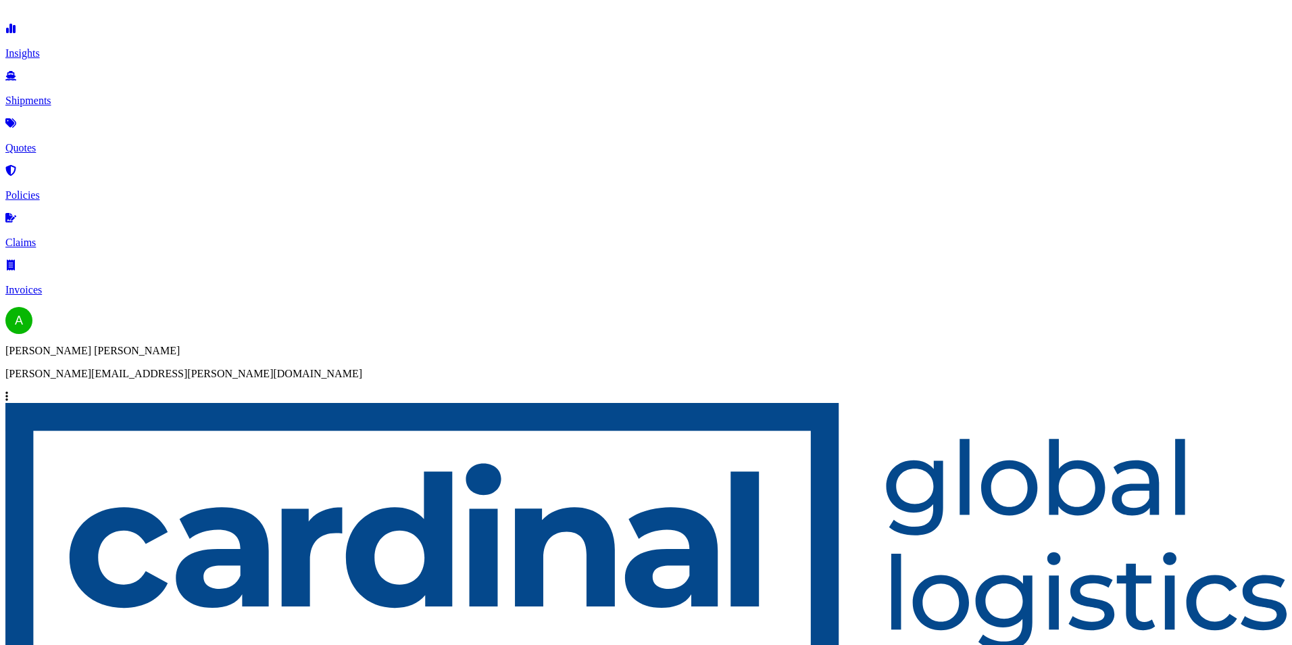 This screenshot has height=645, width=1292. I want to click on a: Claims, so click(646, 231).